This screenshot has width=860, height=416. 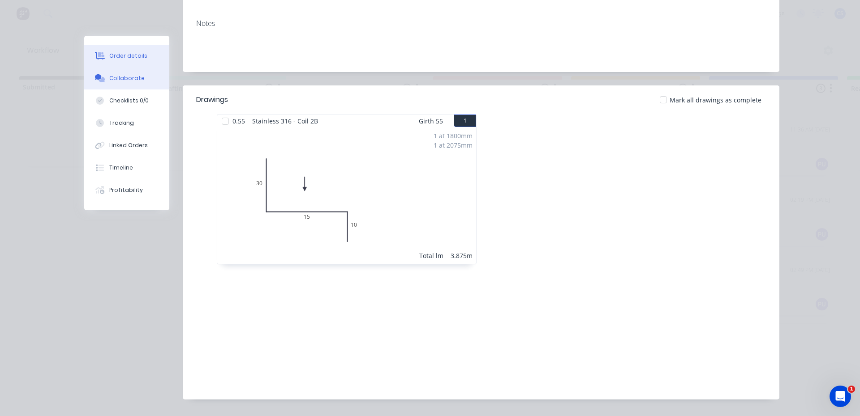 I want to click on div: Linked Orders, so click(x=128, y=146).